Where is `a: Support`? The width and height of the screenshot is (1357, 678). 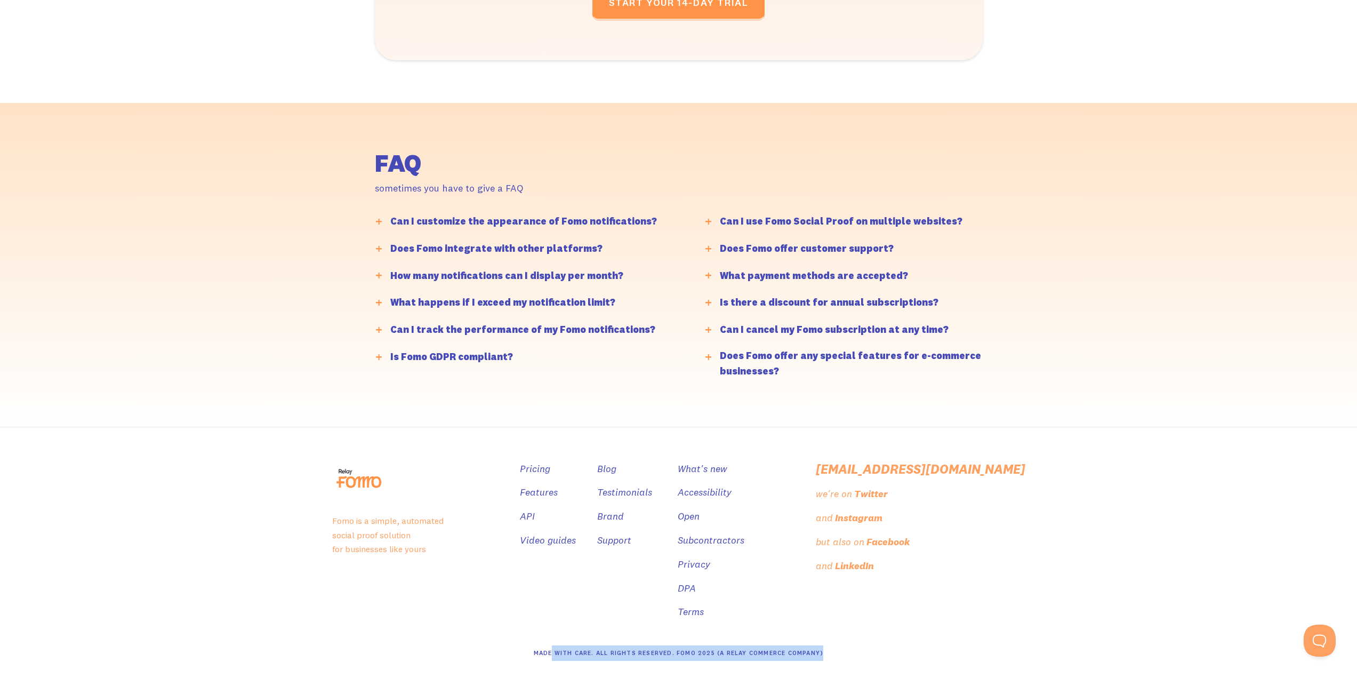 a: Support is located at coordinates (614, 540).